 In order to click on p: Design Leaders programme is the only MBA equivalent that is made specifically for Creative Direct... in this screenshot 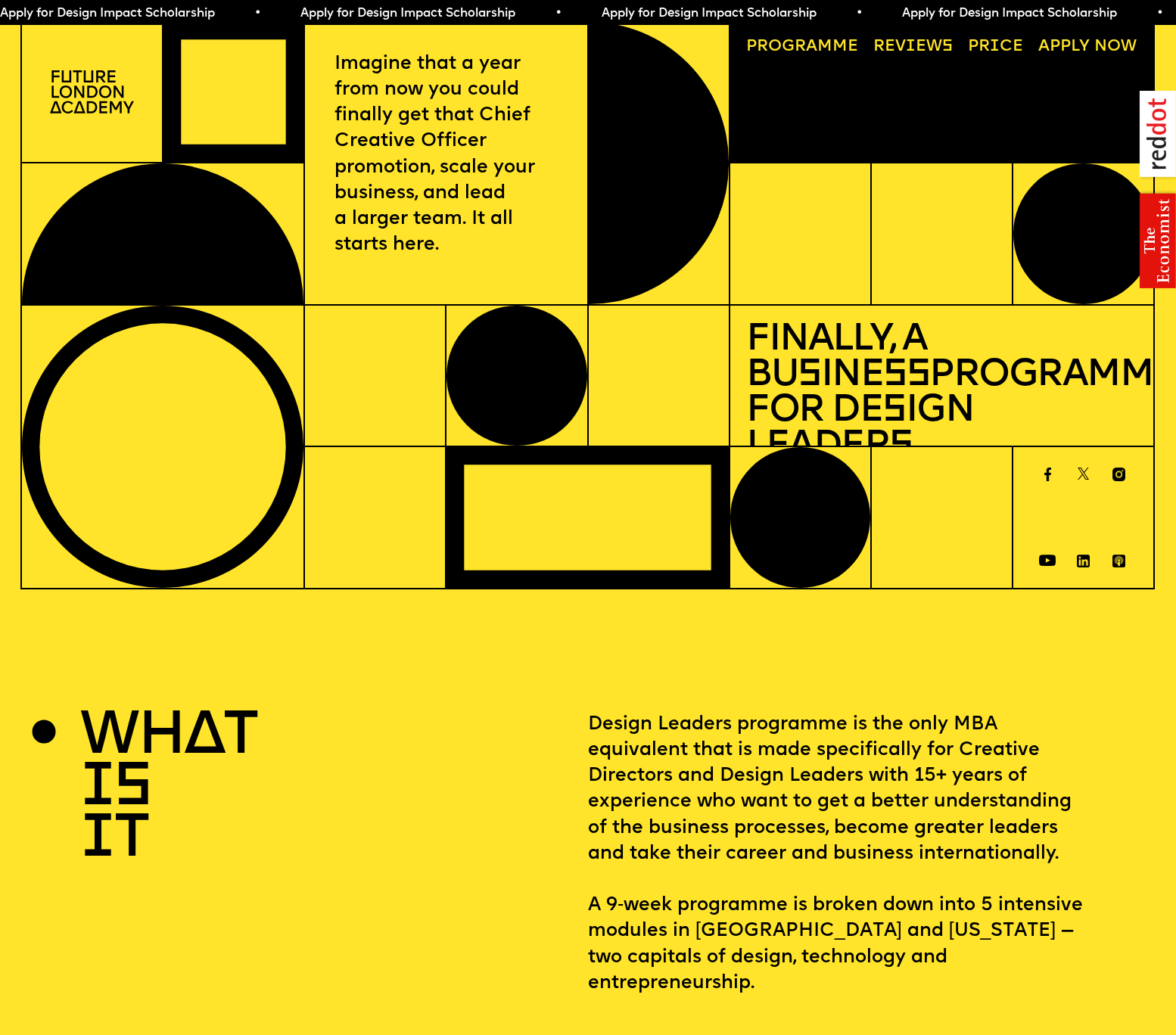, I will do `click(871, 854)`.